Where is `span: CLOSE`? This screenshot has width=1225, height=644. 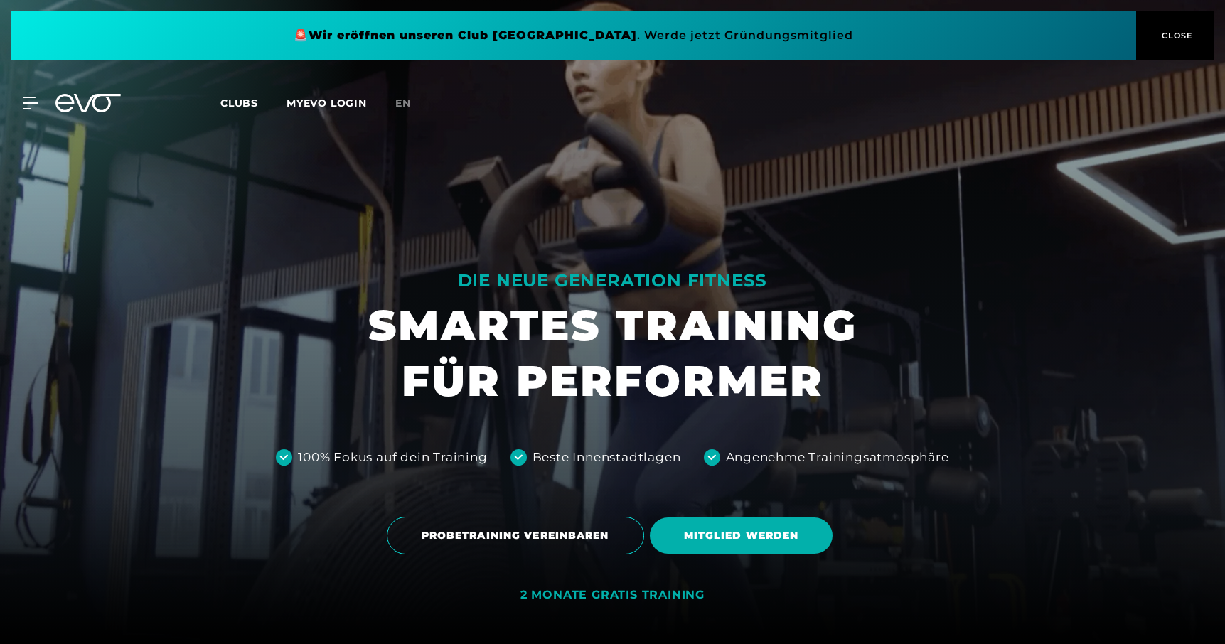
span: CLOSE is located at coordinates (1175, 36).